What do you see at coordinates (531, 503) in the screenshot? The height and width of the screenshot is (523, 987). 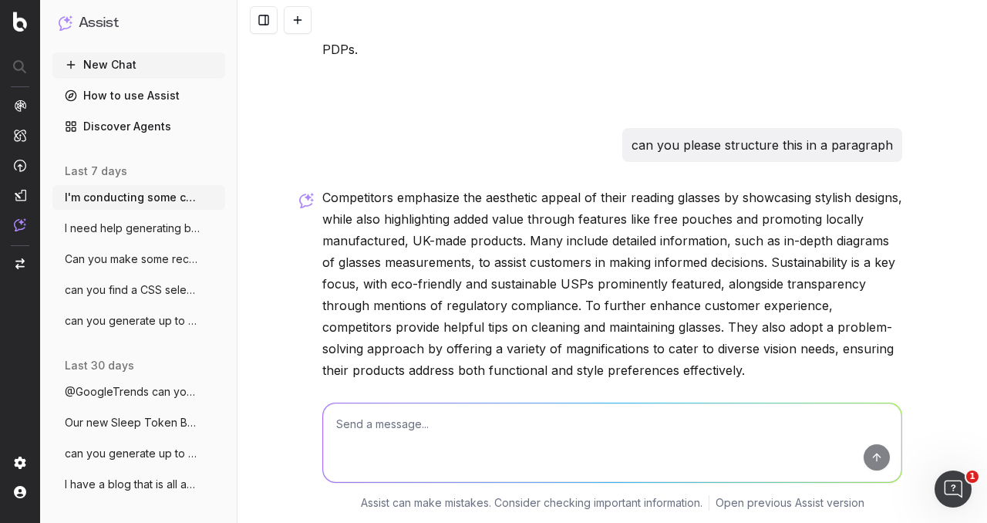 I see `p: Assist can make mistakes. Consider checking important information.` at bounding box center [531, 503].